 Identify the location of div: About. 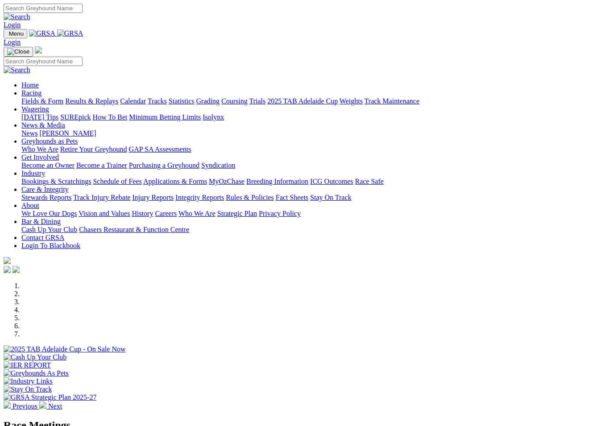
(316, 214).